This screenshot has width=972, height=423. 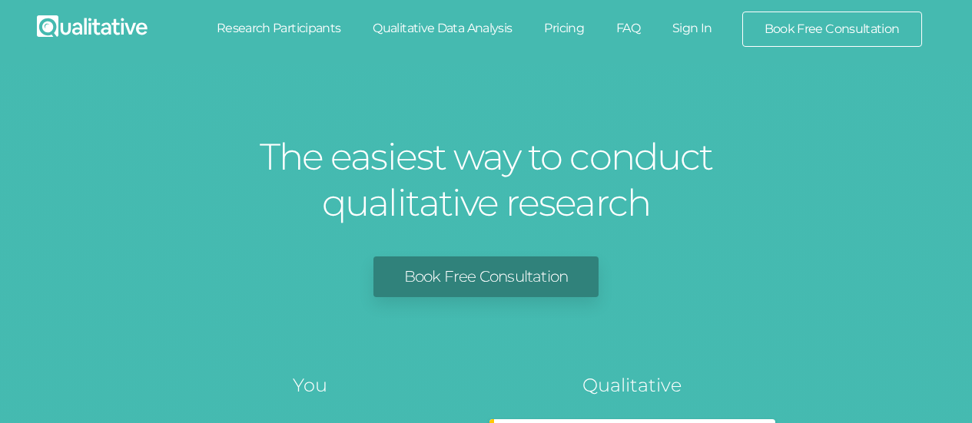 What do you see at coordinates (628, 28) in the screenshot?
I see `a: FAQ` at bounding box center [628, 28].